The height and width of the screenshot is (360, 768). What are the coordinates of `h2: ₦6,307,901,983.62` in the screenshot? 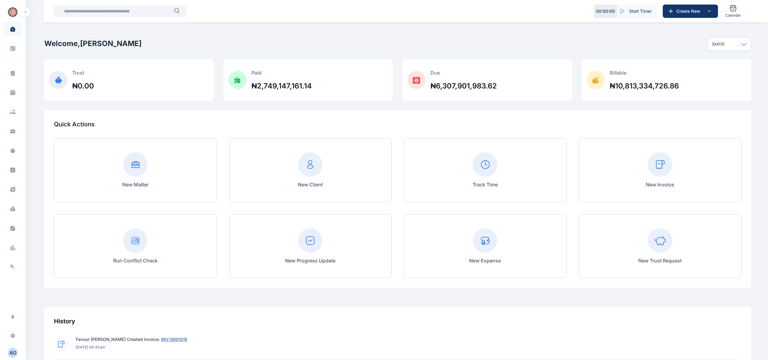 It's located at (463, 86).